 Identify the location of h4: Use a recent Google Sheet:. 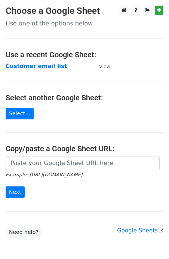
(85, 55).